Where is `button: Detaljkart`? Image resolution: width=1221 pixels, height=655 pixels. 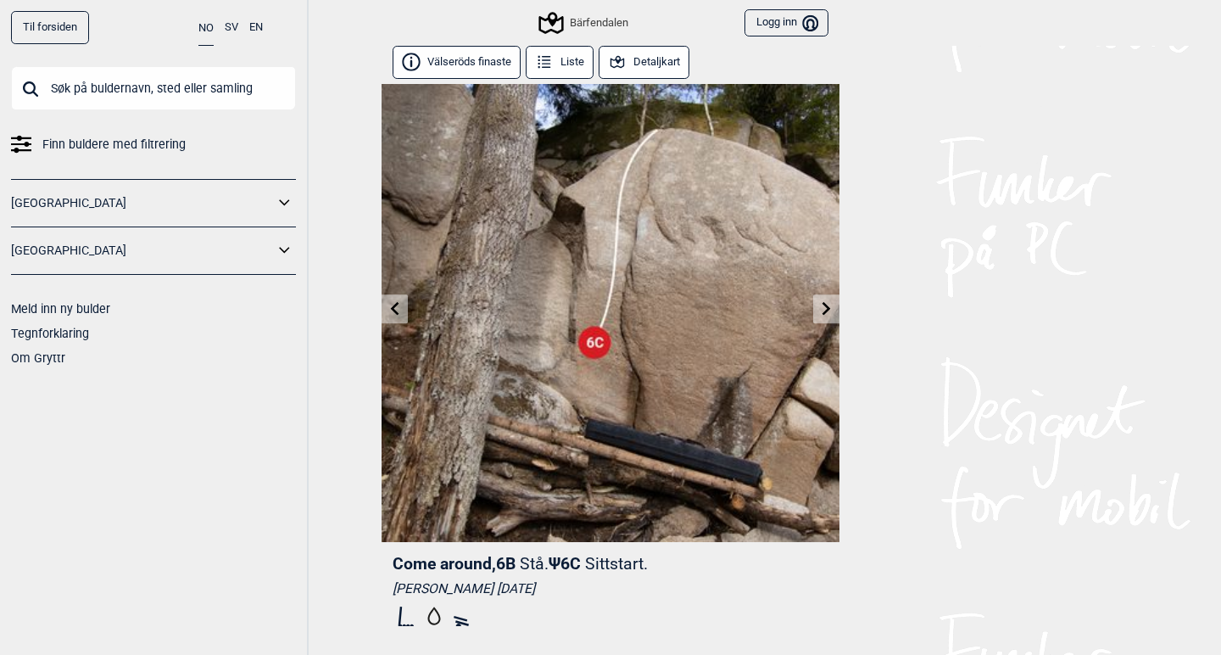 button: Detaljkart is located at coordinates (644, 62).